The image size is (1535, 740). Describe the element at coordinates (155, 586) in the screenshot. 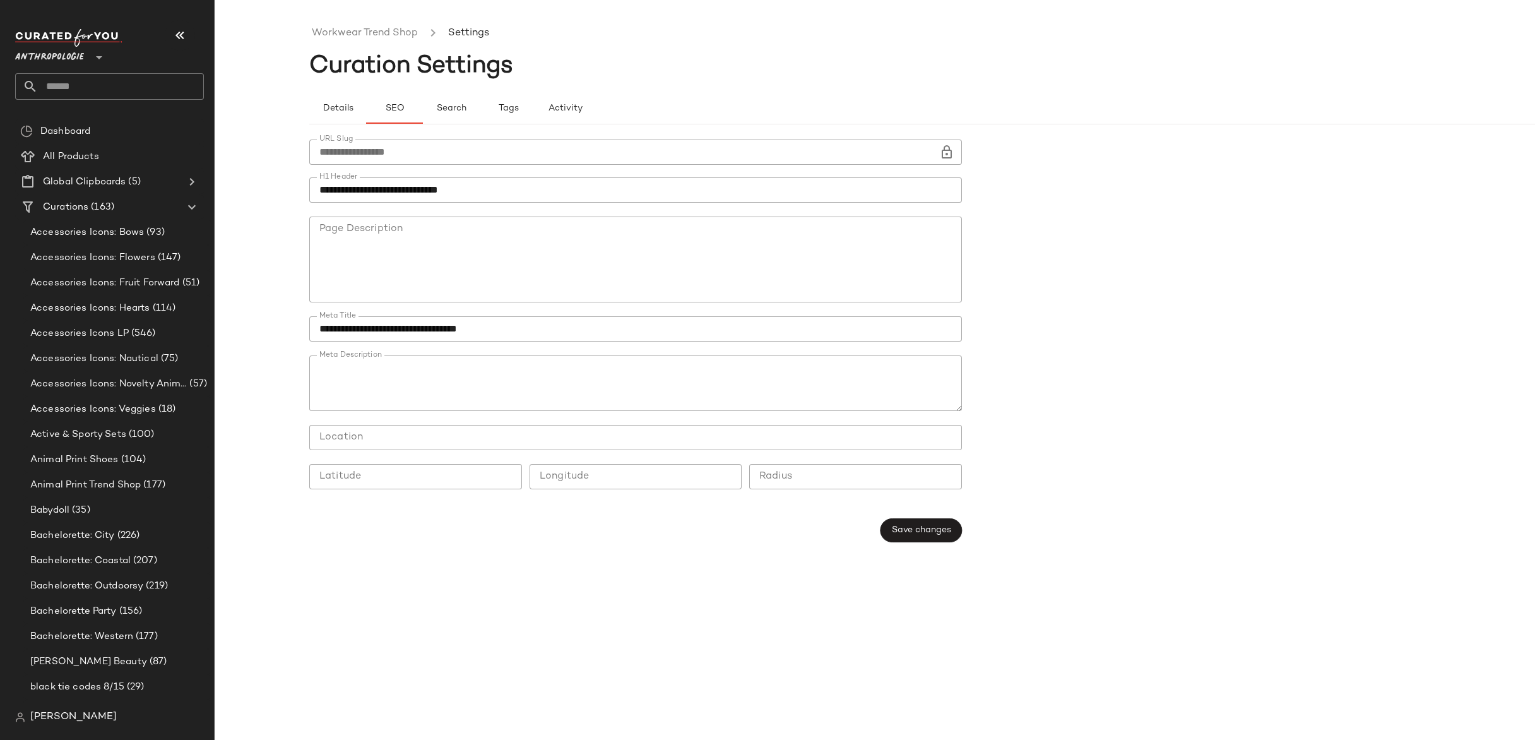

I see `span: (219)` at that location.